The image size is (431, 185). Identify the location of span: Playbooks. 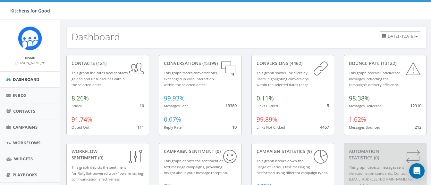
(25, 175).